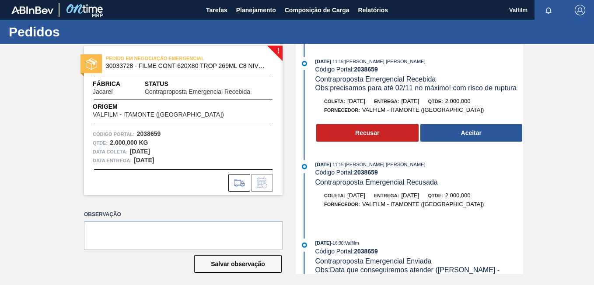  I want to click on strong: 2.000,000 KG, so click(129, 142).